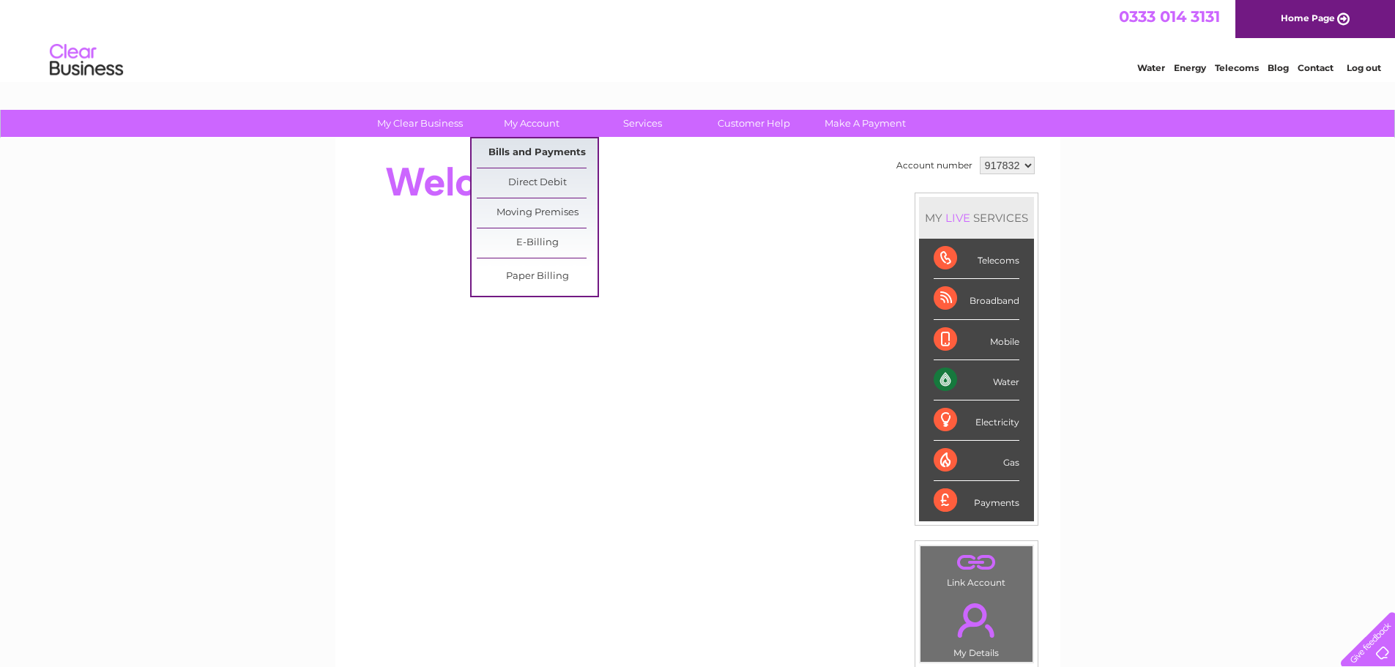 Image resolution: width=1395 pixels, height=667 pixels. I want to click on a: My Clear Business, so click(419, 123).